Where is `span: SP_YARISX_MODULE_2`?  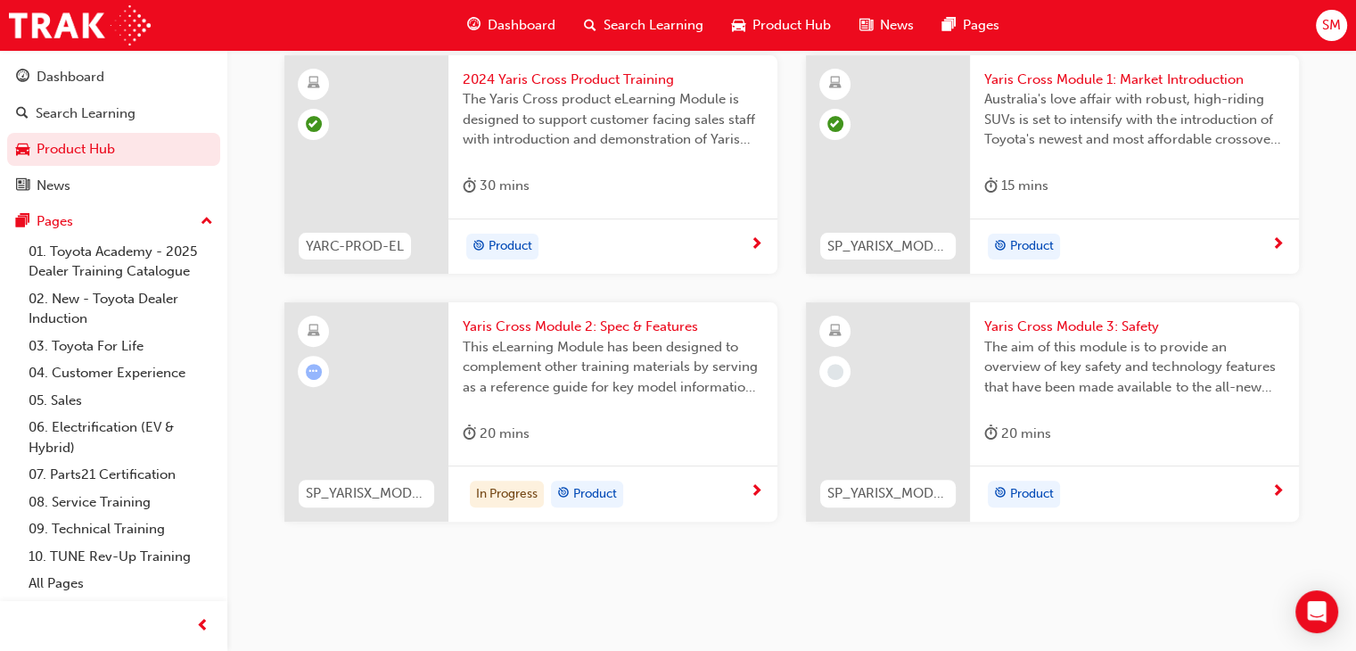
span: SP_YARISX_MODULE_2 is located at coordinates (366, 493).